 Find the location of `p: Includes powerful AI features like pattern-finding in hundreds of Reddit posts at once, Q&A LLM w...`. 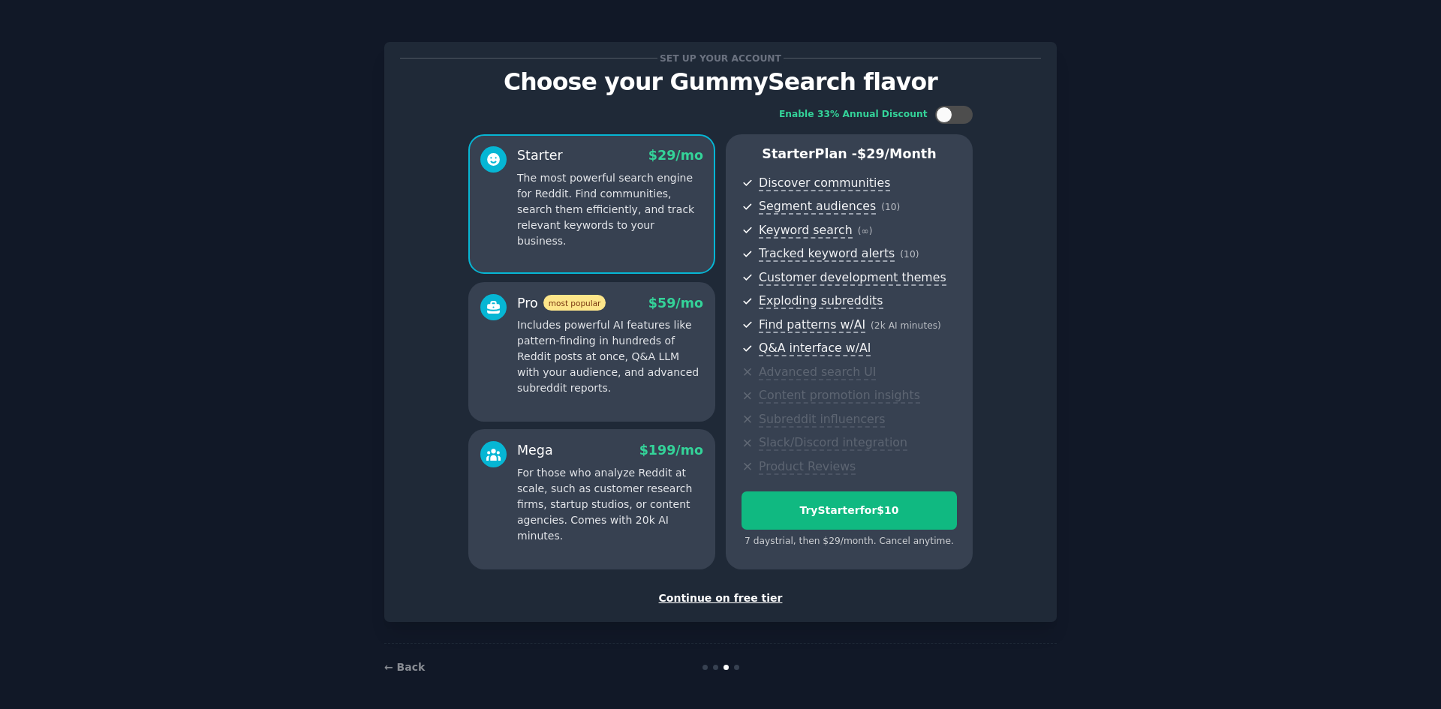

p: Includes powerful AI features like pattern-finding in hundreds of Reddit posts at once, Q&A LLM w... is located at coordinates (610, 356).